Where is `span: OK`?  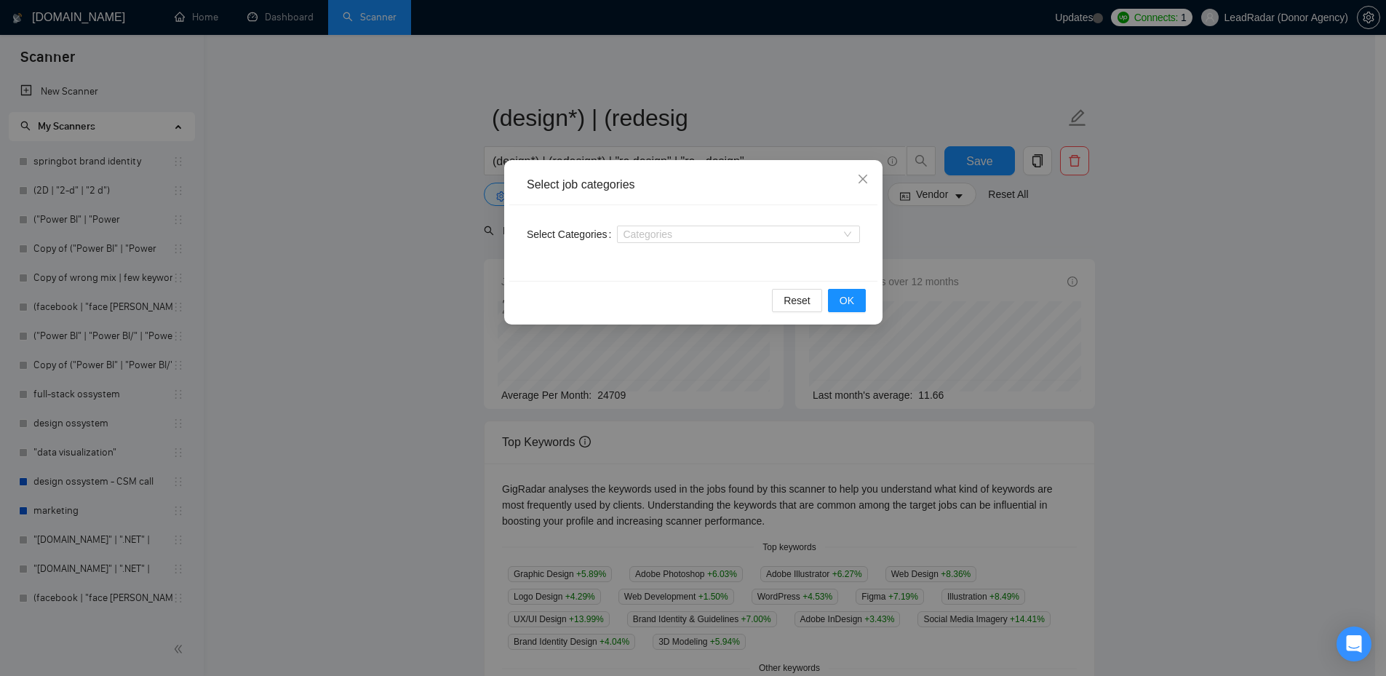
span: OK is located at coordinates (846, 300).